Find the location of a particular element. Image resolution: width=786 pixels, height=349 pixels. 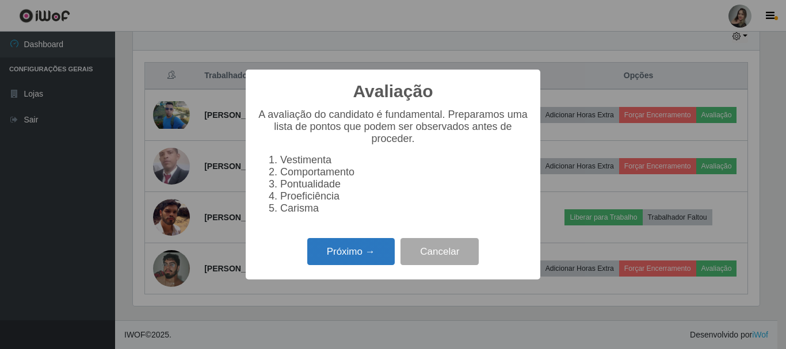

p: A avaliação do candidato é fundamental. Preparamos uma lista de pontos que podem ser observados a... is located at coordinates (393, 127).